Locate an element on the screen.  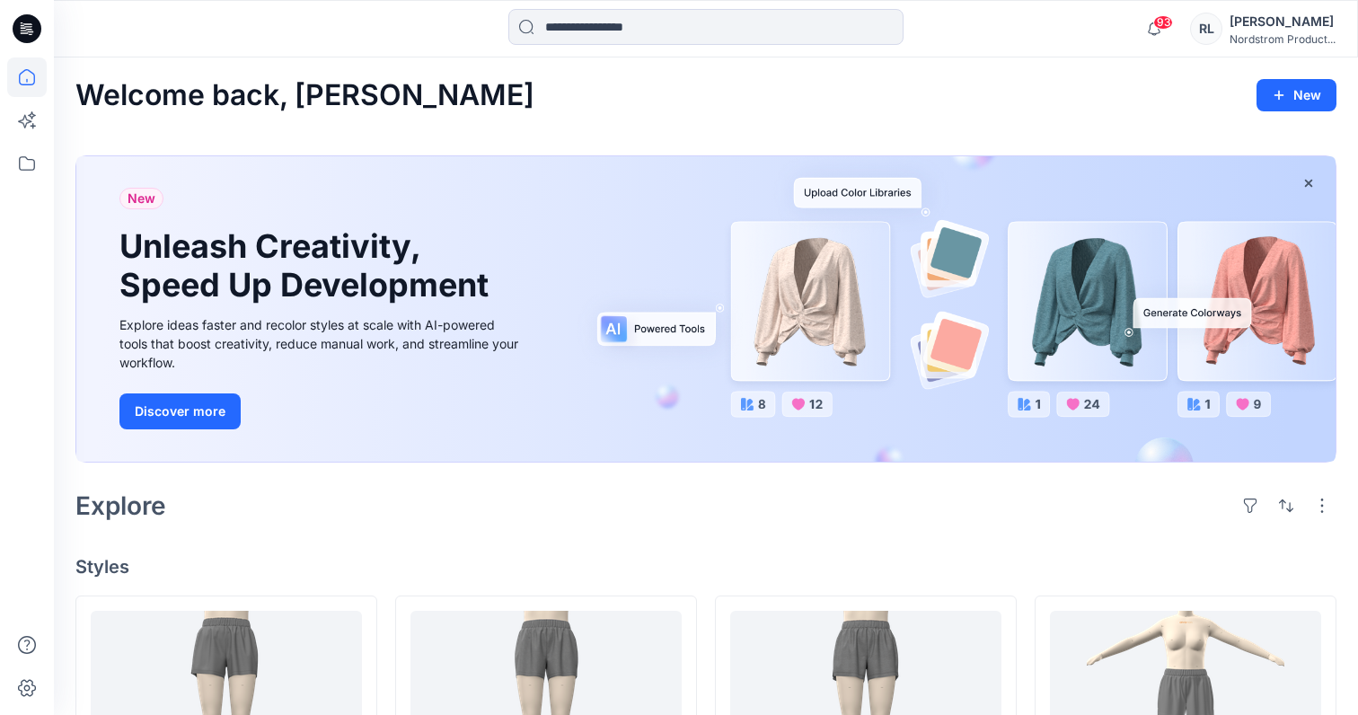
h4: Styles is located at coordinates (706, 567).